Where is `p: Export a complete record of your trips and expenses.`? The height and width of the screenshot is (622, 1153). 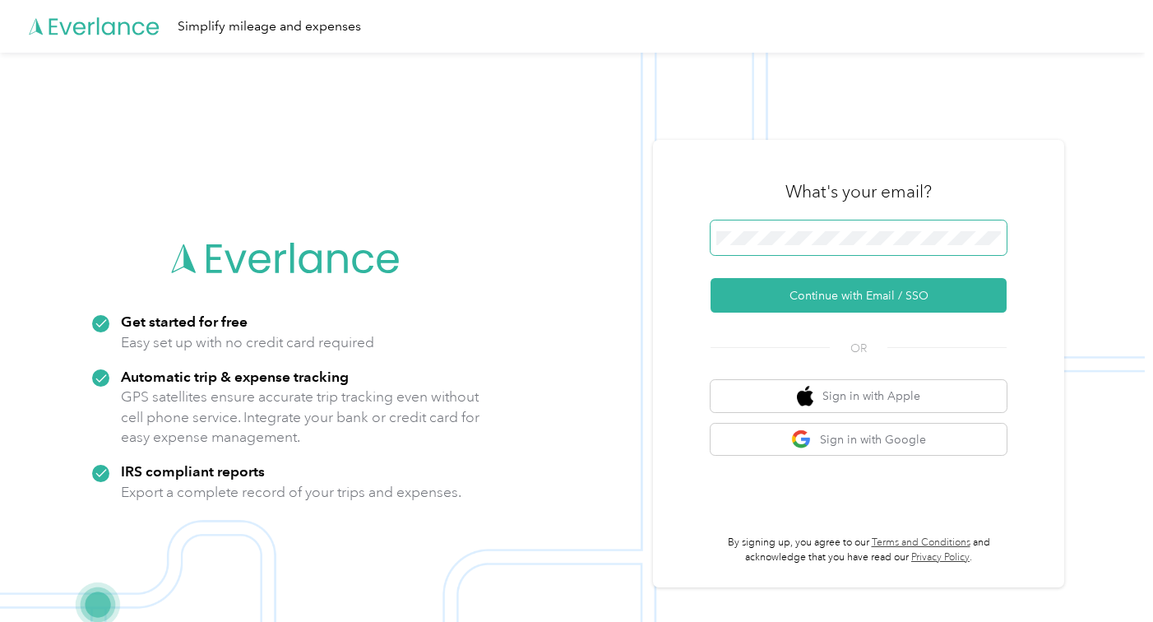
p: Export a complete record of your trips and expenses. is located at coordinates (291, 492).